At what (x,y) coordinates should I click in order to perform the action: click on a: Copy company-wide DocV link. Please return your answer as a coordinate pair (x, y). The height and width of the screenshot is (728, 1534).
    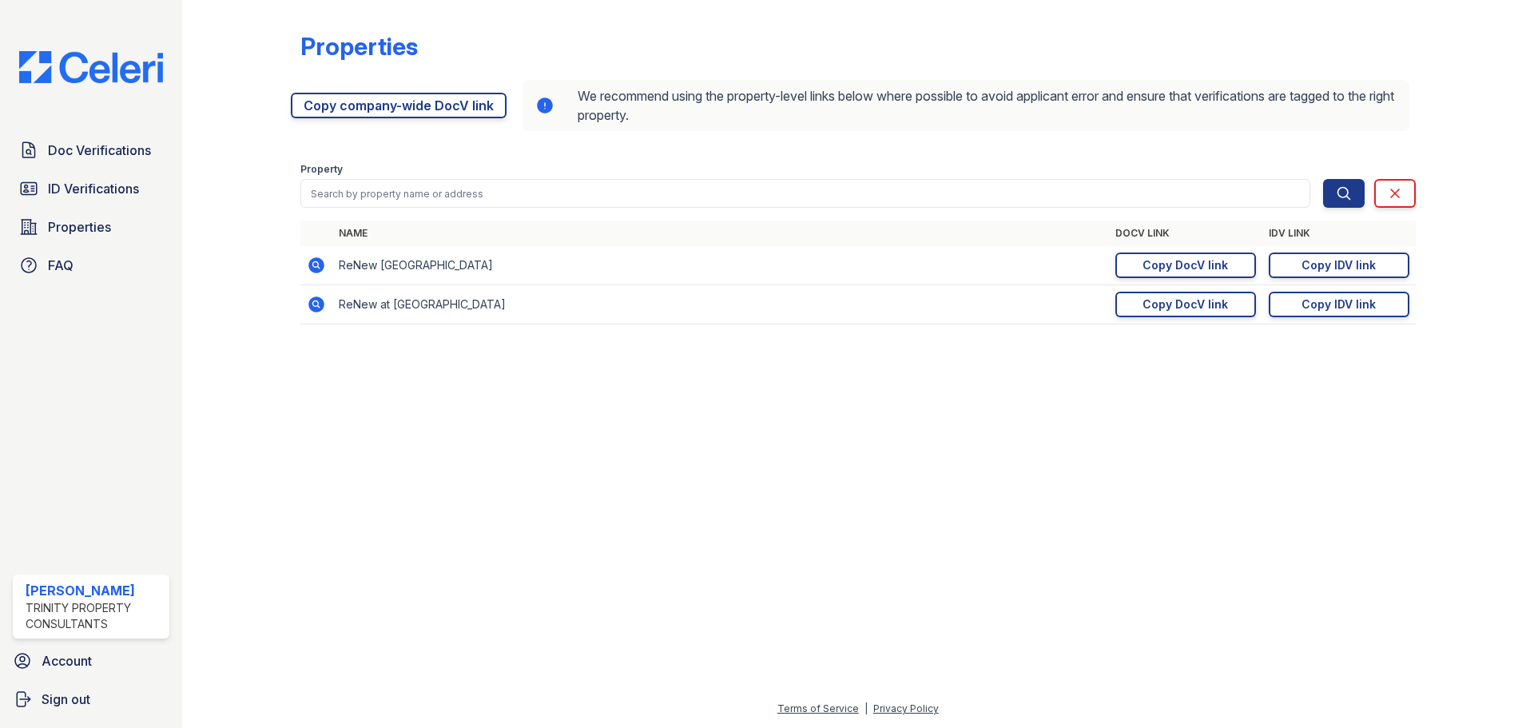
    Looking at the image, I should click on (399, 105).